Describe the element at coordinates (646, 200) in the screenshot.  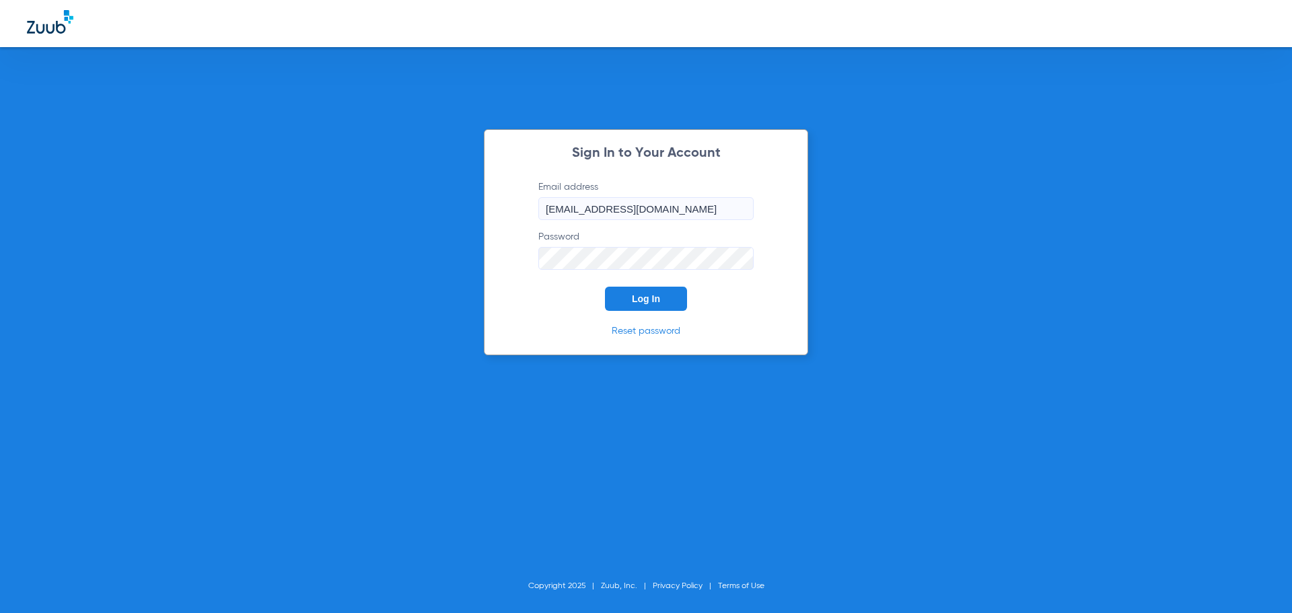
I see `label: Email address` at that location.